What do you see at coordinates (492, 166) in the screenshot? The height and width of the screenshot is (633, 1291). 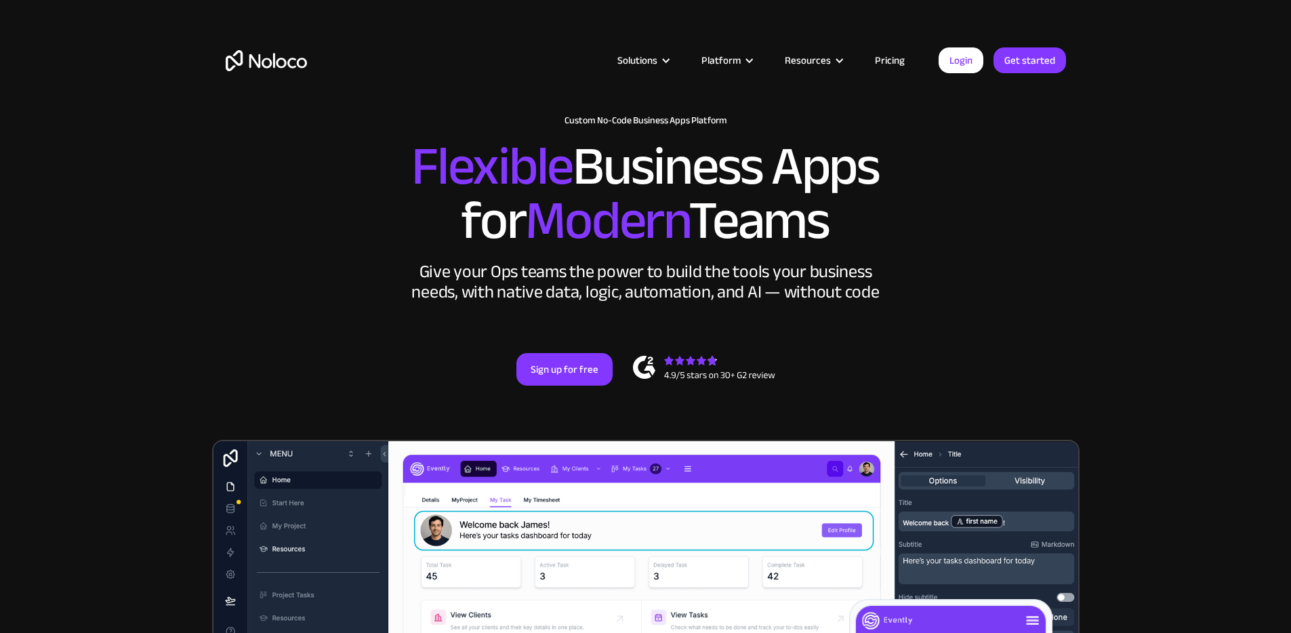 I see `span: Flexible` at bounding box center [492, 166].